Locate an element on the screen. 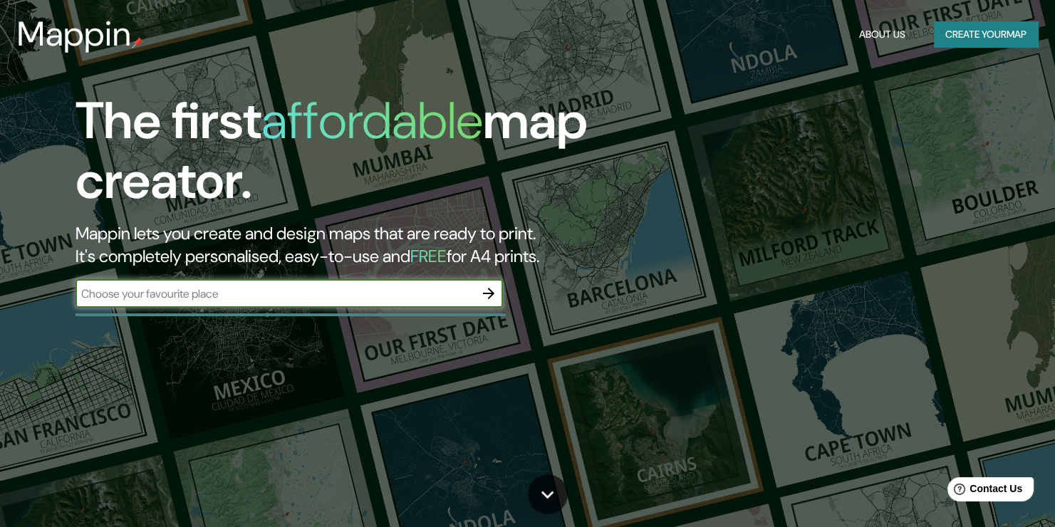 The width and height of the screenshot is (1055, 527). h1: The first map creator. is located at coordinates (339, 157).